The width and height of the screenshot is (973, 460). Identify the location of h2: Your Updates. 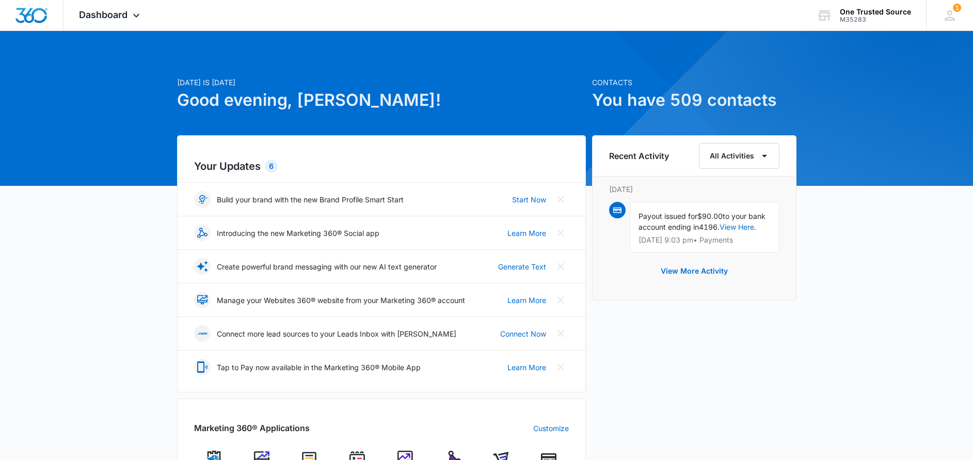
(382, 166).